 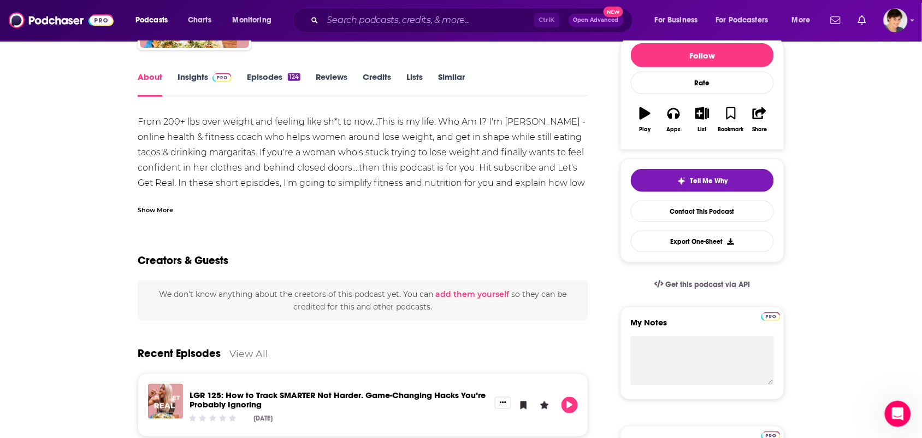 I want to click on span: New, so click(x=614, y=11).